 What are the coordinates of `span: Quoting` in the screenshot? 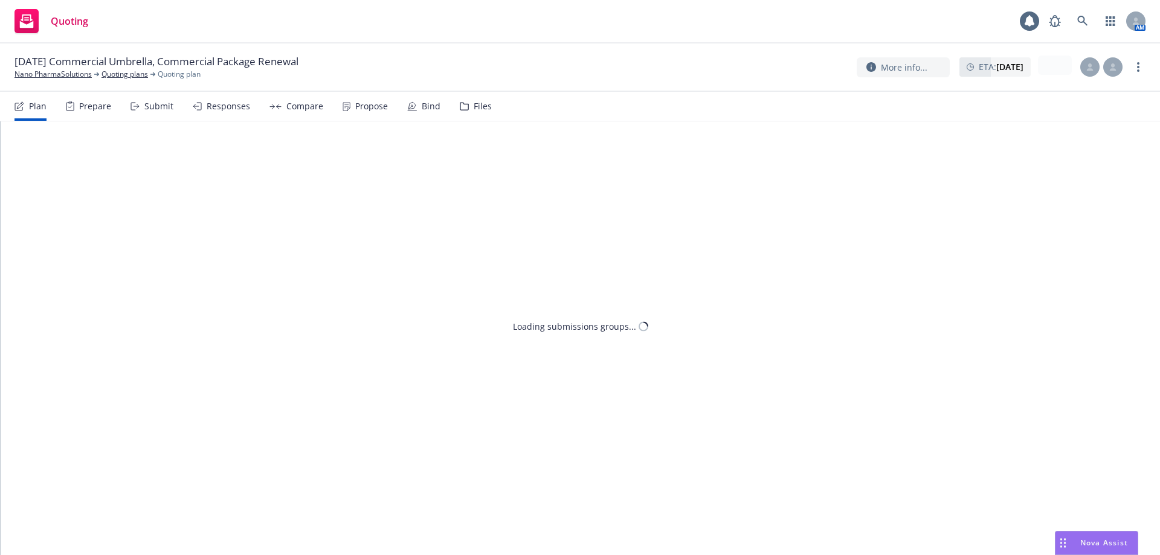 It's located at (69, 21).